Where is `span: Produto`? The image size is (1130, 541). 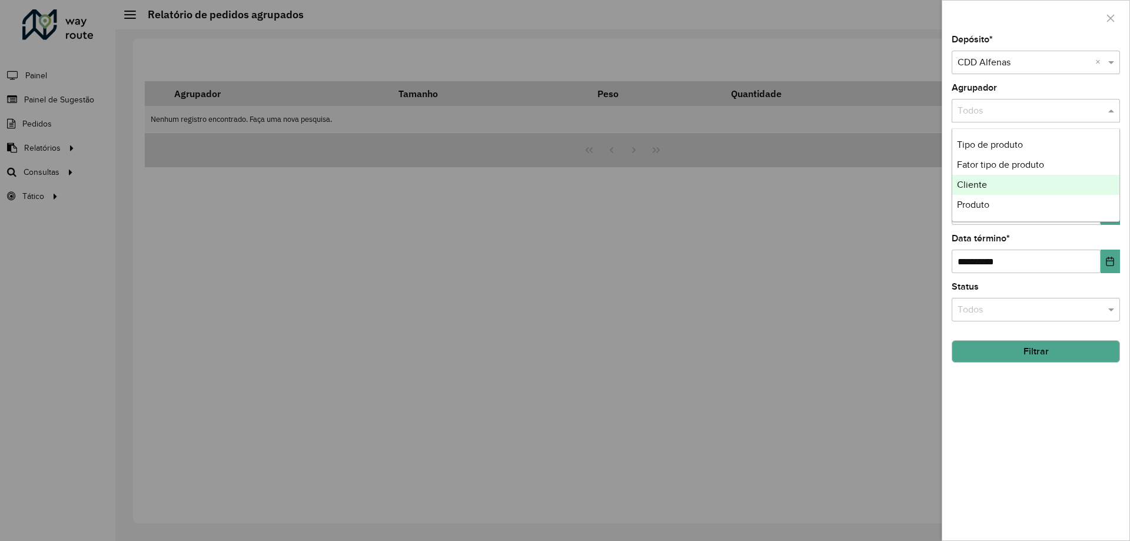 span: Produto is located at coordinates (973, 204).